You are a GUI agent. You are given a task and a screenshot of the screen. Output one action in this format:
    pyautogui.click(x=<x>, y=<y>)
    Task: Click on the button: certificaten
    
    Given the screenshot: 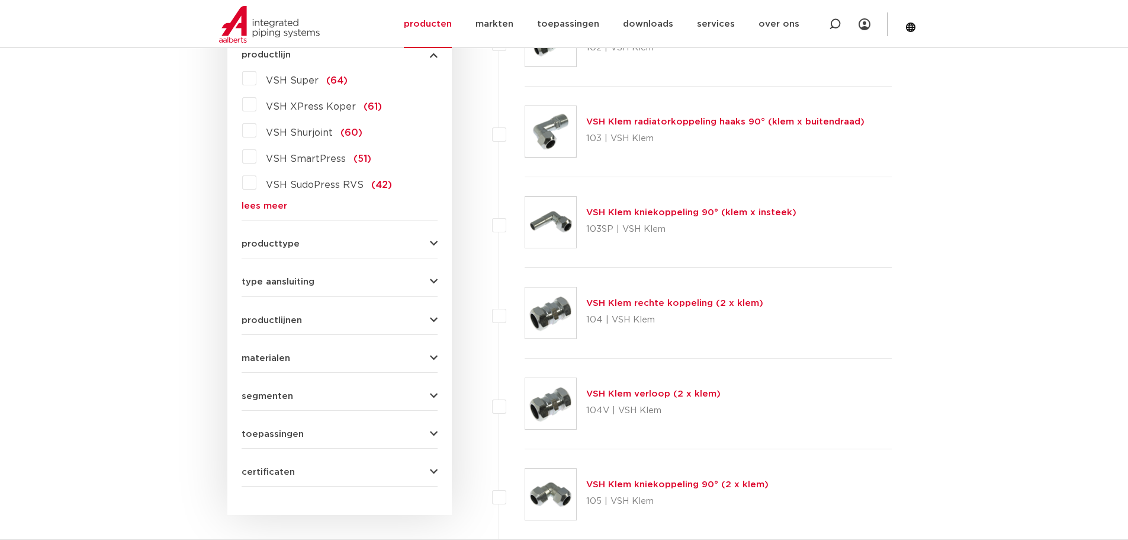 What is the action you would take?
    pyautogui.click(x=339, y=471)
    